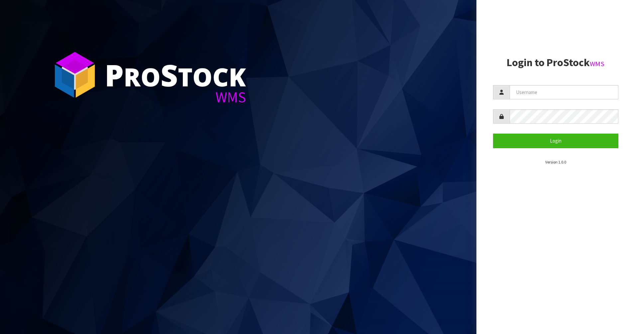 The height and width of the screenshot is (334, 635). What do you see at coordinates (169, 75) in the screenshot?
I see `span: S` at bounding box center [169, 75].